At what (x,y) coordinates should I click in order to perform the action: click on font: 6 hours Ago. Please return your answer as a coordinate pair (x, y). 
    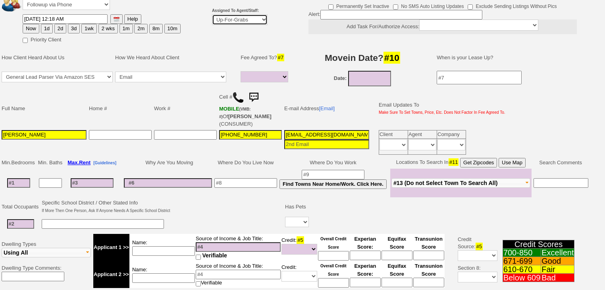
    Looking at the image, I should click on (12, 10).